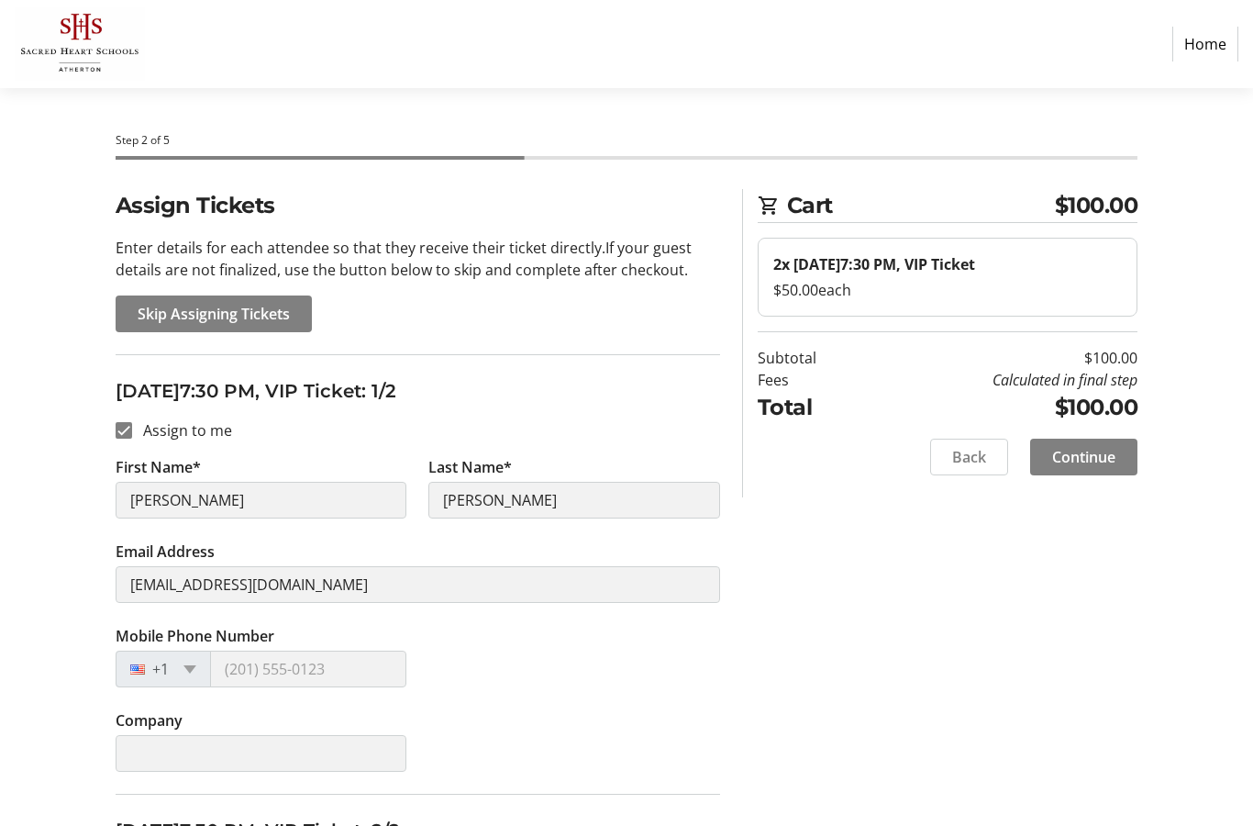 This screenshot has width=1253, height=826. Describe the element at coordinates (80, 44) in the screenshot. I see `img: Sacred Heart Schools, Atherton's Logo` at that location.